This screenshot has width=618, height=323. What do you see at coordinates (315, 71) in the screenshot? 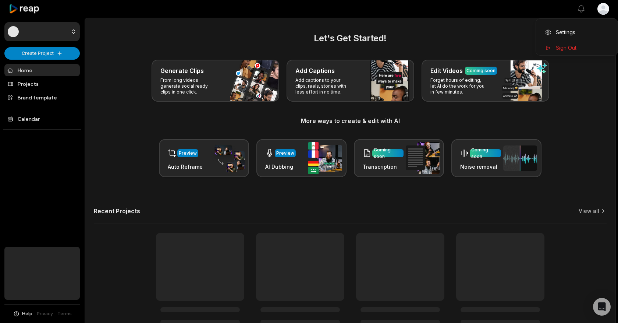
I see `h3: Add Captions` at bounding box center [315, 71].